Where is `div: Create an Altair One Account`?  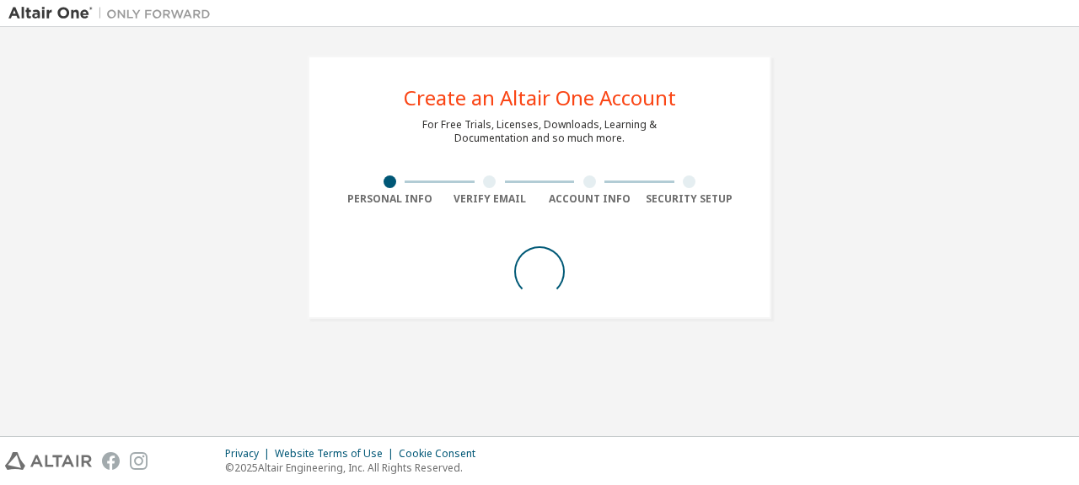 div: Create an Altair One Account is located at coordinates (540, 98).